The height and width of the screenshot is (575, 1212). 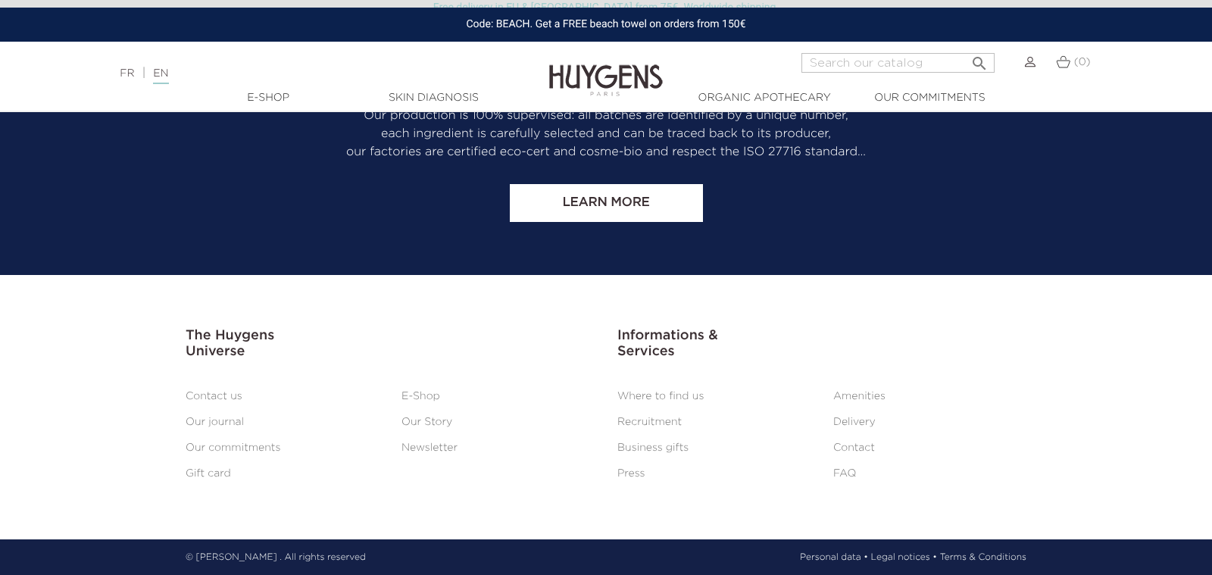 I want to click on a: Gift card, so click(x=208, y=473).